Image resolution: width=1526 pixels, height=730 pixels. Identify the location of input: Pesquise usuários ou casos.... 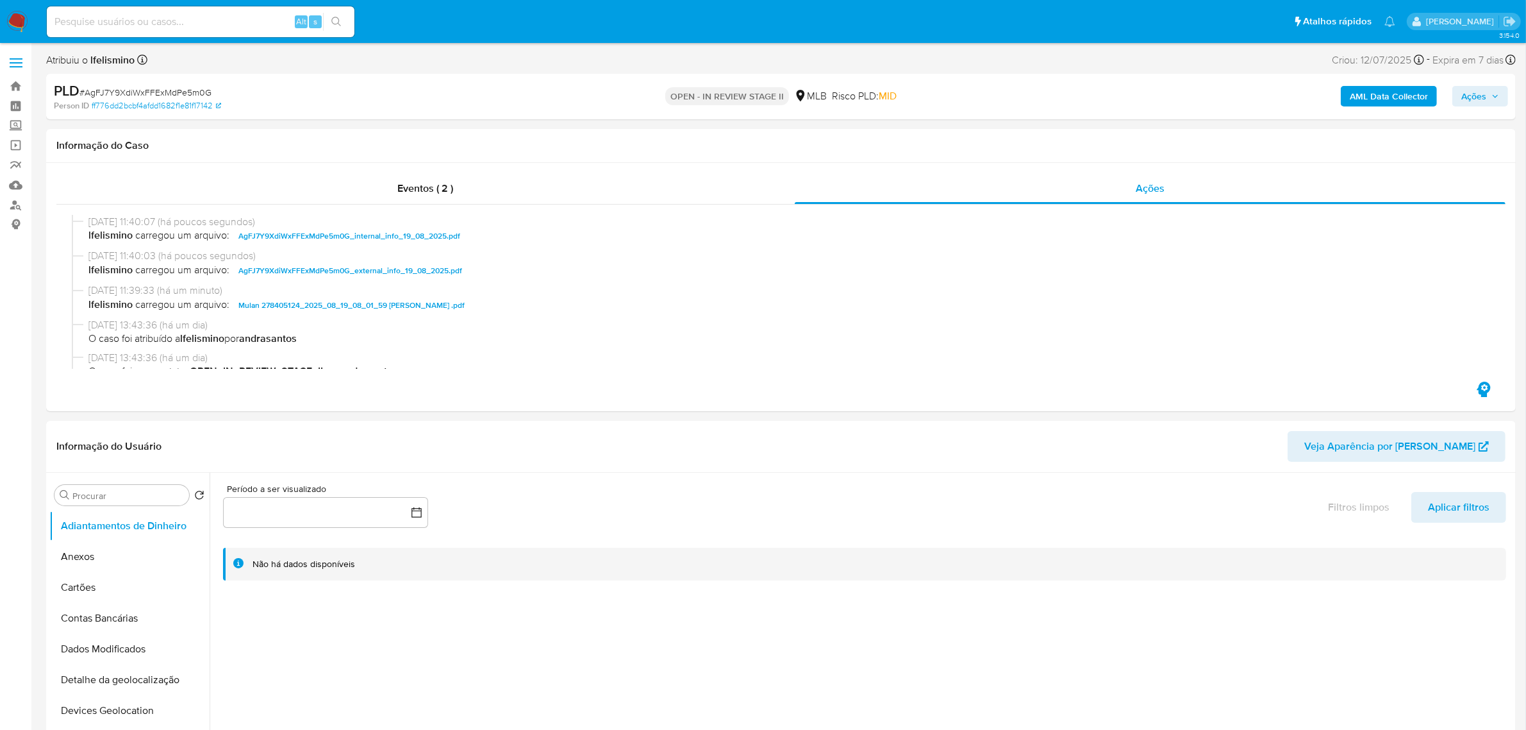
(201, 22).